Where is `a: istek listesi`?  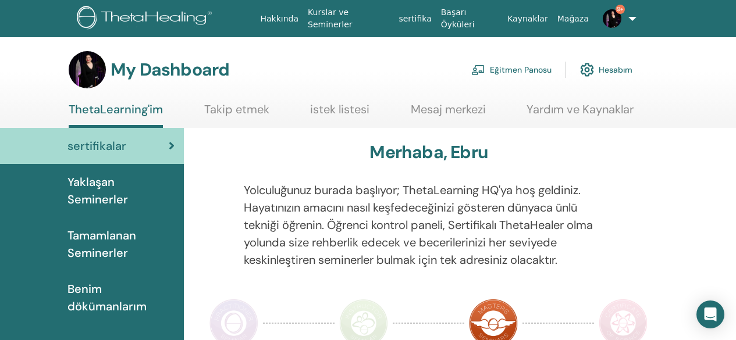 a: istek listesi is located at coordinates (340, 113).